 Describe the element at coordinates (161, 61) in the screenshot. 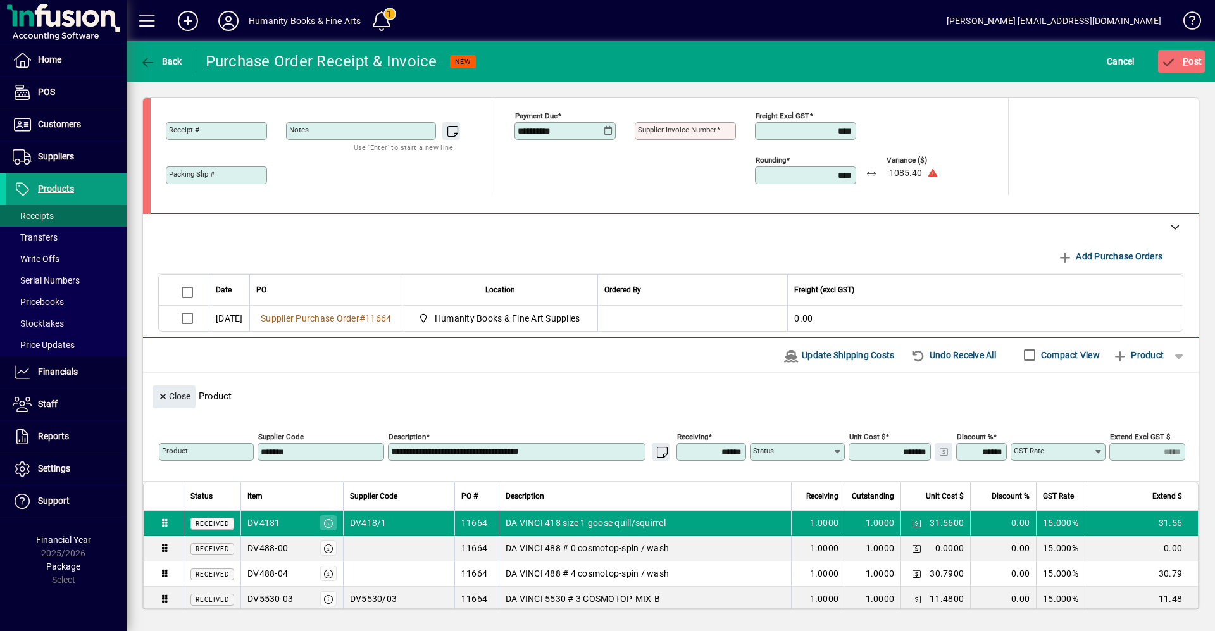

I see `button: Back` at that location.